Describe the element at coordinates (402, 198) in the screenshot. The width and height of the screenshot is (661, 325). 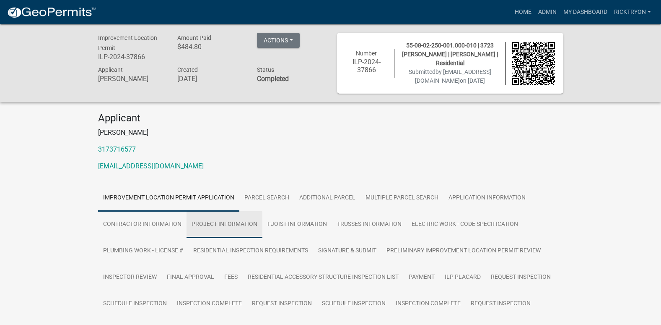
I see `a: Multiple Parcel Search` at that location.